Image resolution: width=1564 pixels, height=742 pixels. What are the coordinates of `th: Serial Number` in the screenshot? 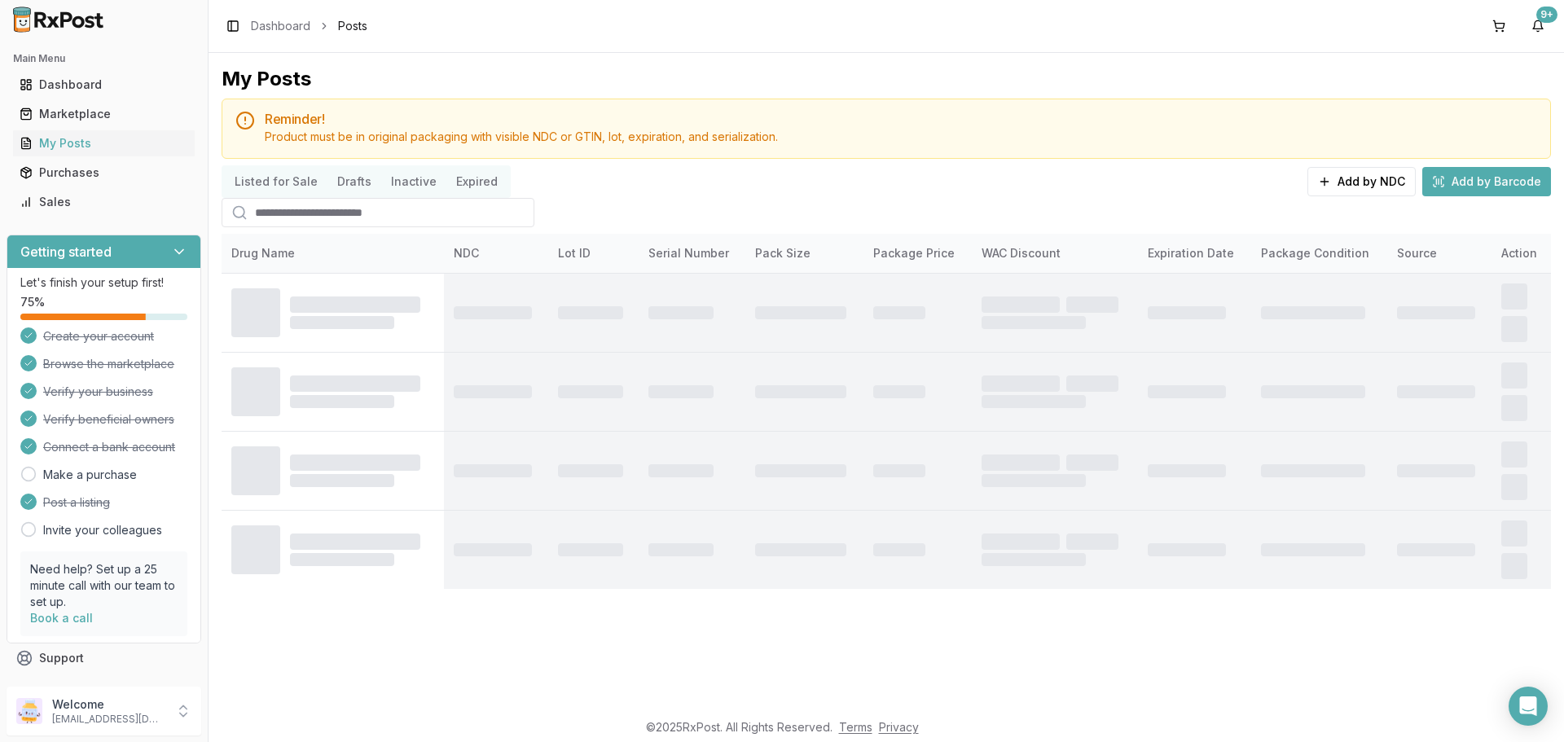 It's located at (692, 253).